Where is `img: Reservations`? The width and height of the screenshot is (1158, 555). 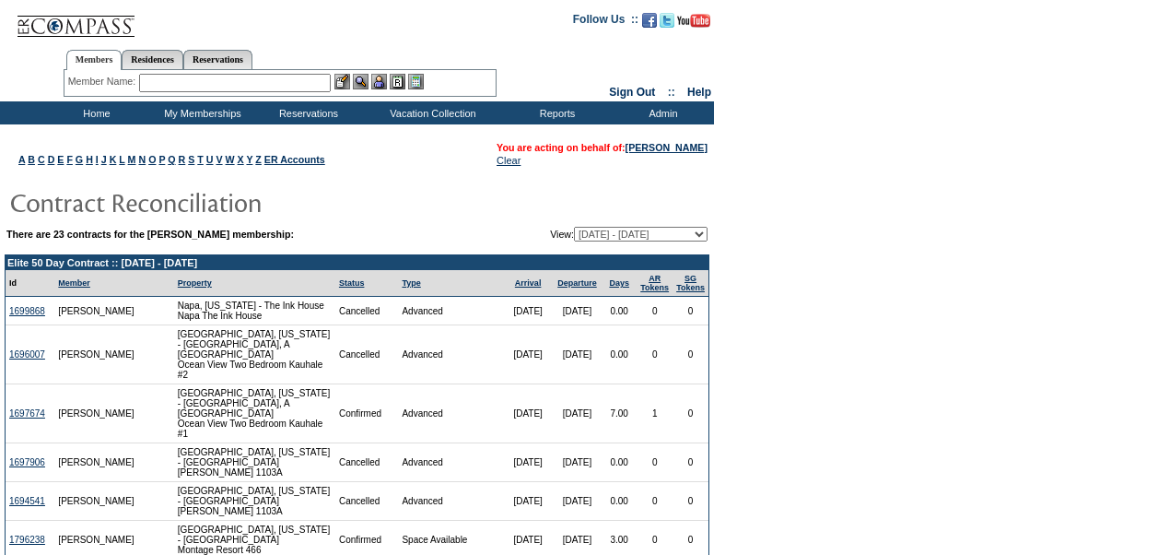
img: Reservations is located at coordinates (397, 81).